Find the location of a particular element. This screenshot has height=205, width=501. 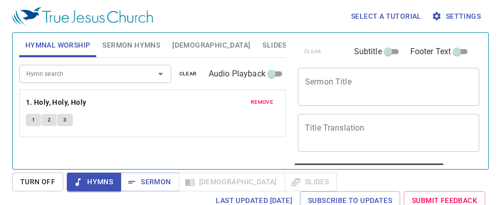

button: 1 is located at coordinates (33, 120).